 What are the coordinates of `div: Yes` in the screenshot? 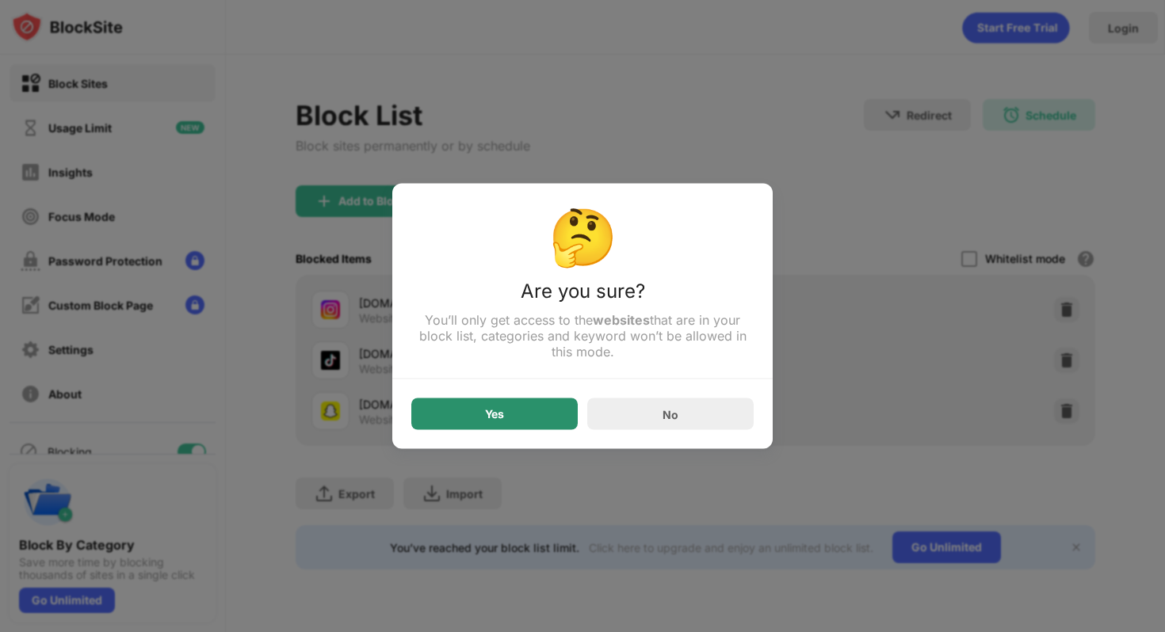 It's located at (494, 414).